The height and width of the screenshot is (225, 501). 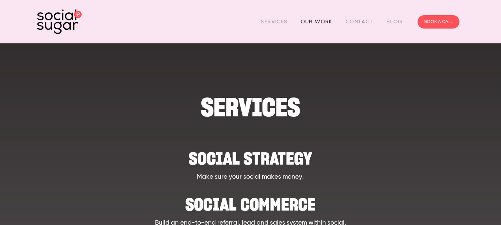 What do you see at coordinates (250, 163) in the screenshot?
I see `a: Social strategy Make sure your social makes money.` at bounding box center [250, 163].